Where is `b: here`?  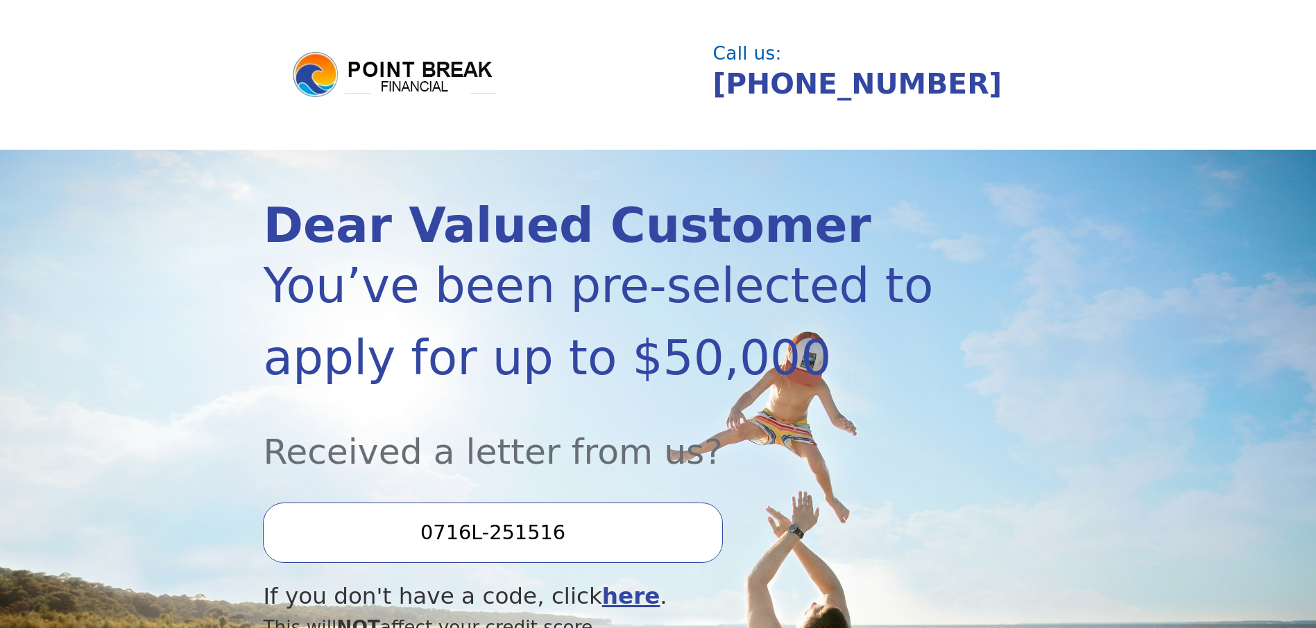
b: here is located at coordinates (631, 596).